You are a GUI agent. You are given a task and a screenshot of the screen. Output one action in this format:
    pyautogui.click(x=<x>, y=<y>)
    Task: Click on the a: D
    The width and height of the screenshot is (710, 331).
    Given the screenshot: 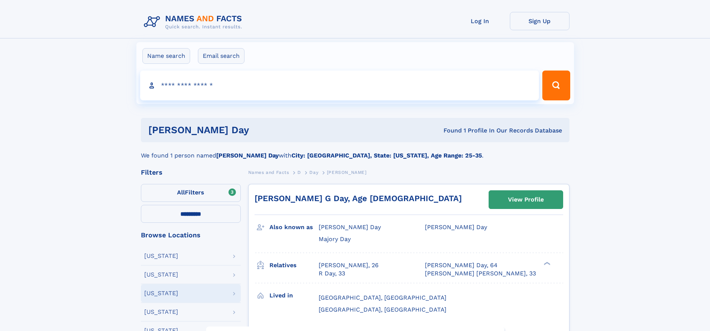 What is the action you would take?
    pyautogui.click(x=299, y=172)
    